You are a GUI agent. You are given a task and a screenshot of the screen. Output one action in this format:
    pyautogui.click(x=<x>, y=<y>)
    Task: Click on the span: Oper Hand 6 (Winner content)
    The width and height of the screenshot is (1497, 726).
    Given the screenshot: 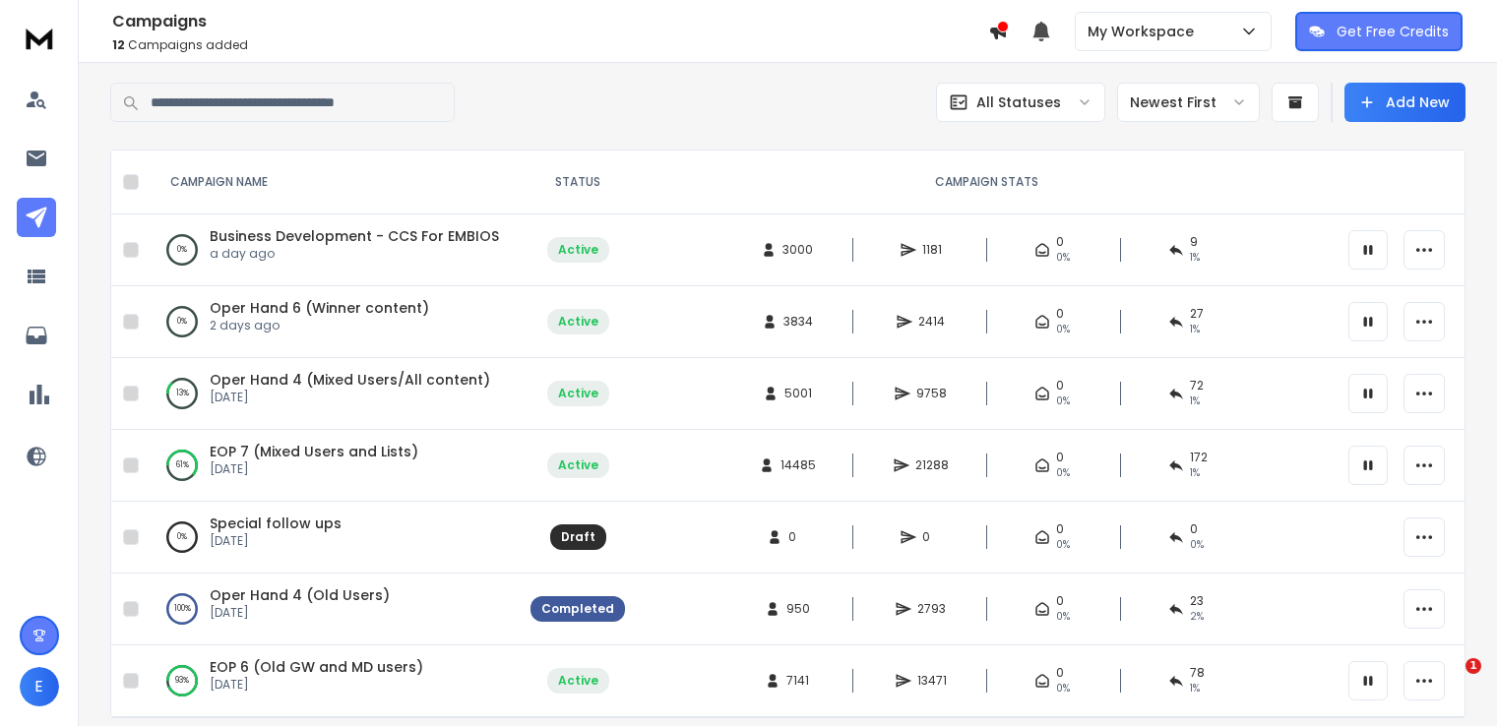 What is the action you would take?
    pyautogui.click(x=319, y=308)
    